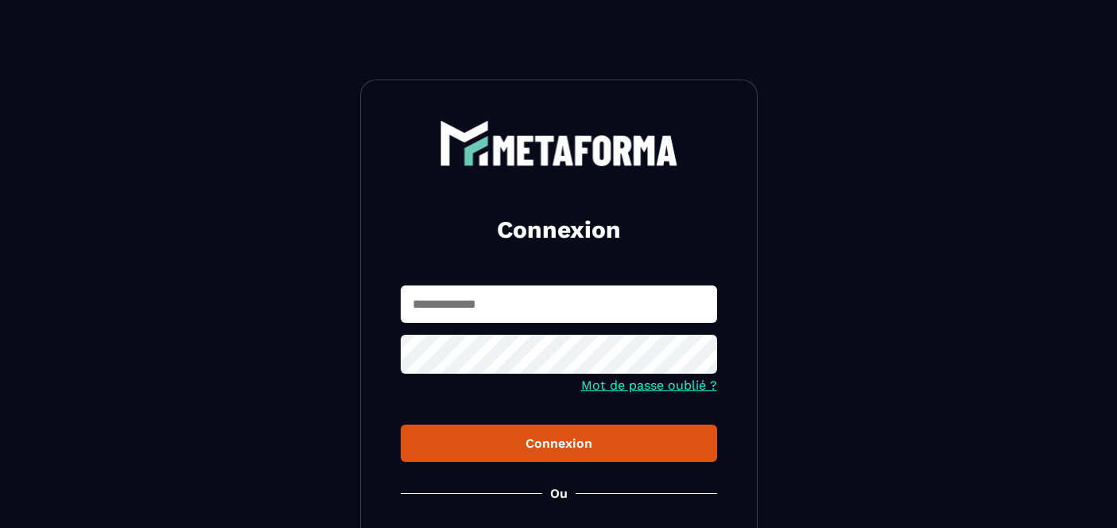 The image size is (1117, 528). Describe the element at coordinates (559, 443) in the screenshot. I see `button: Connexion` at that location.